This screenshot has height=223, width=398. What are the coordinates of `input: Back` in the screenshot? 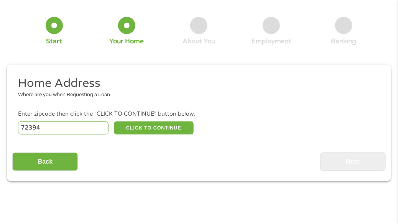 It's located at (45, 162).